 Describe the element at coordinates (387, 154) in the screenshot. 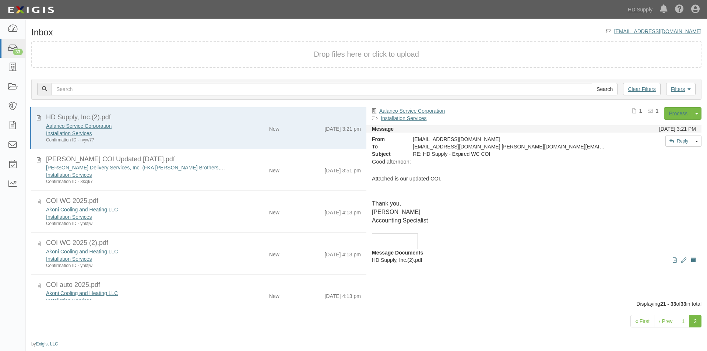

I see `strong: Subject` at that location.